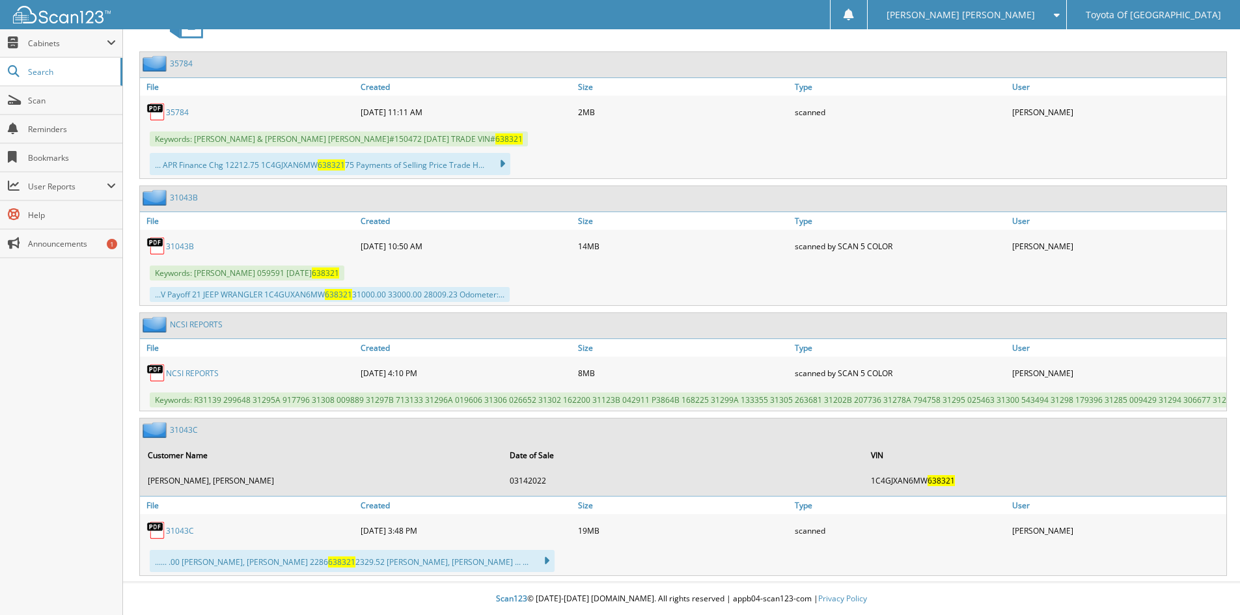  I want to click on a: Privacy Policy, so click(842, 598).